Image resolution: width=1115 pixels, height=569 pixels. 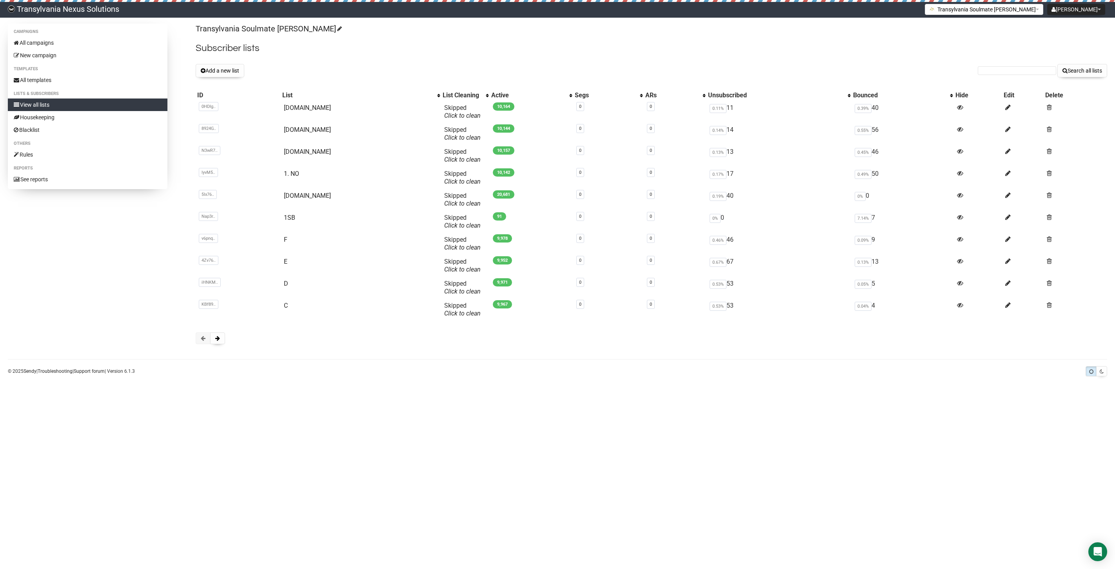 I want to click on th: Hide: No sort applied, sorting is disabled, so click(x=978, y=95).